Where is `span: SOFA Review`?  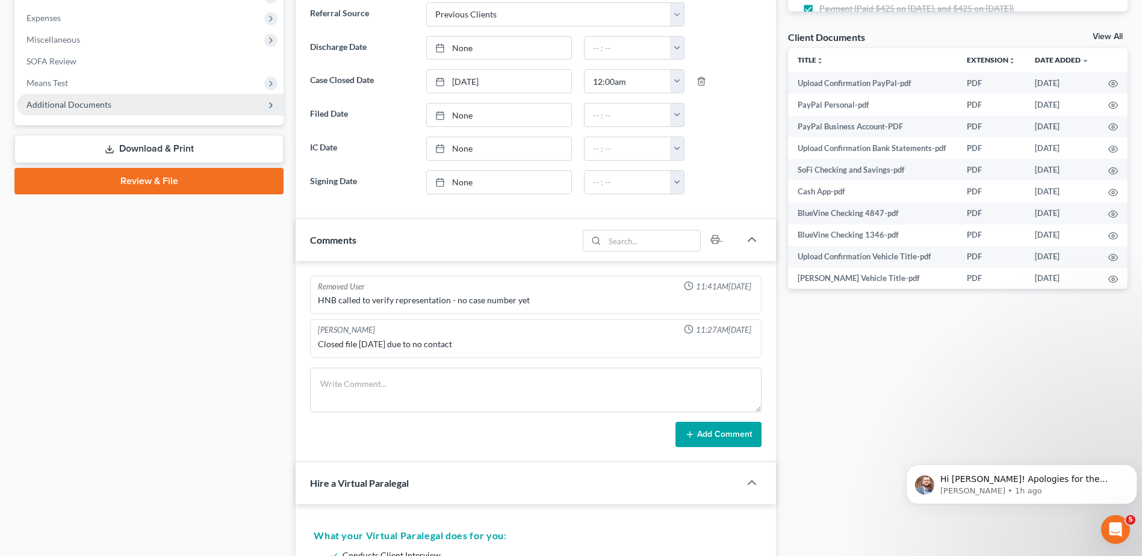
span: SOFA Review is located at coordinates (51, 61).